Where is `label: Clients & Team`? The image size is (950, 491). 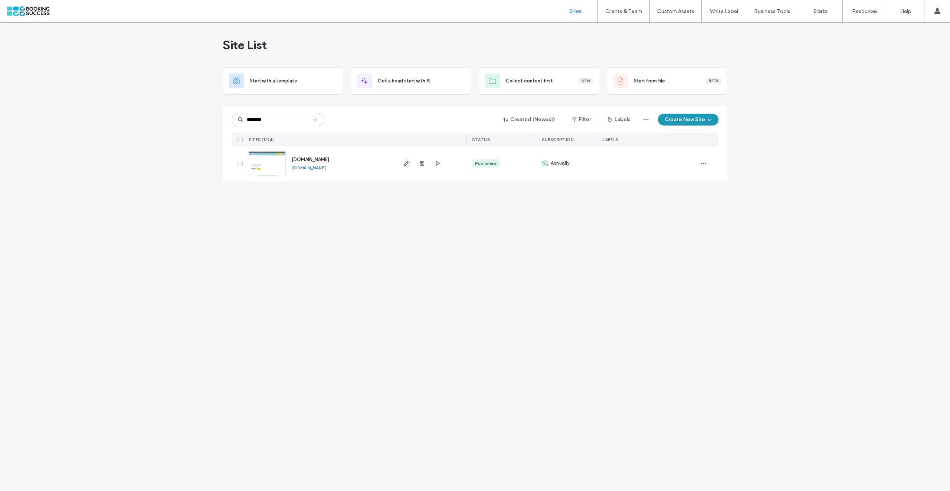
label: Clients & Team is located at coordinates (623, 11).